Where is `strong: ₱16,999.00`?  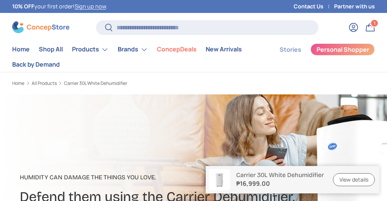 strong: ₱16,999.00 is located at coordinates (280, 183).